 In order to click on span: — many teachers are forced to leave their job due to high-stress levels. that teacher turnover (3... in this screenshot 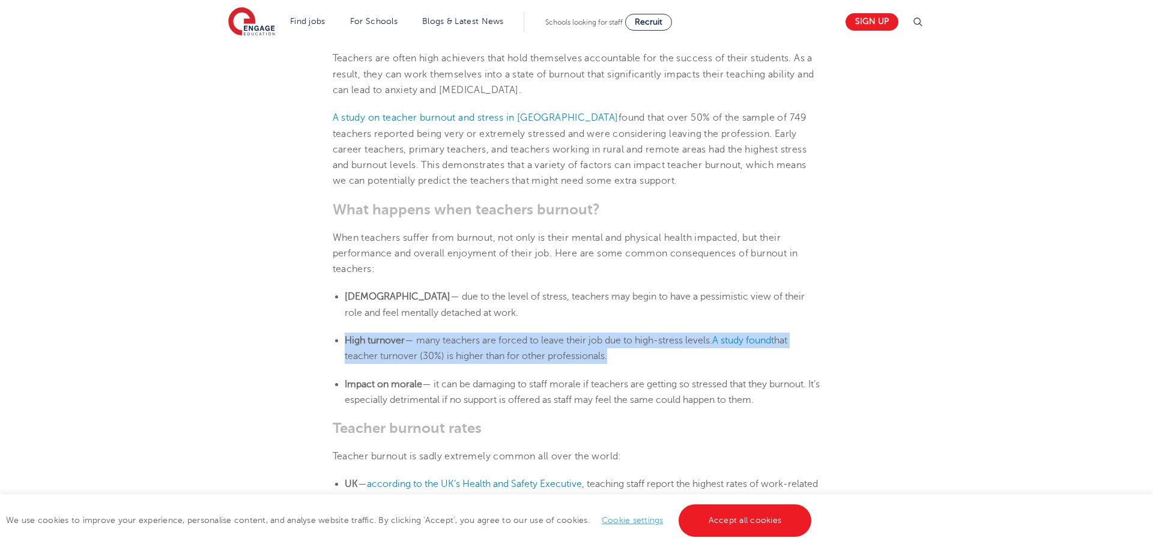, I will do `click(566, 348)`.